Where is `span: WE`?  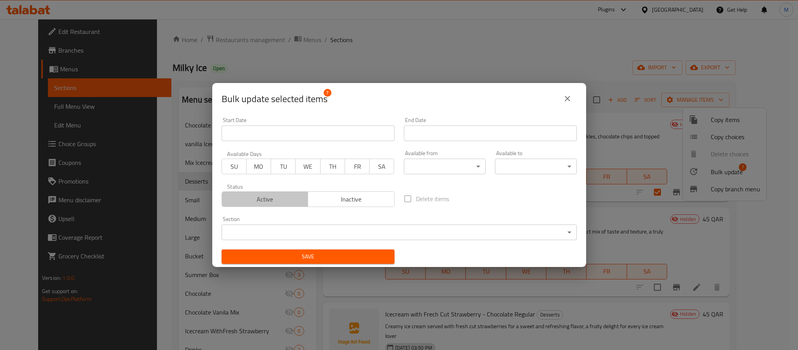 span: WE is located at coordinates (308, 166).